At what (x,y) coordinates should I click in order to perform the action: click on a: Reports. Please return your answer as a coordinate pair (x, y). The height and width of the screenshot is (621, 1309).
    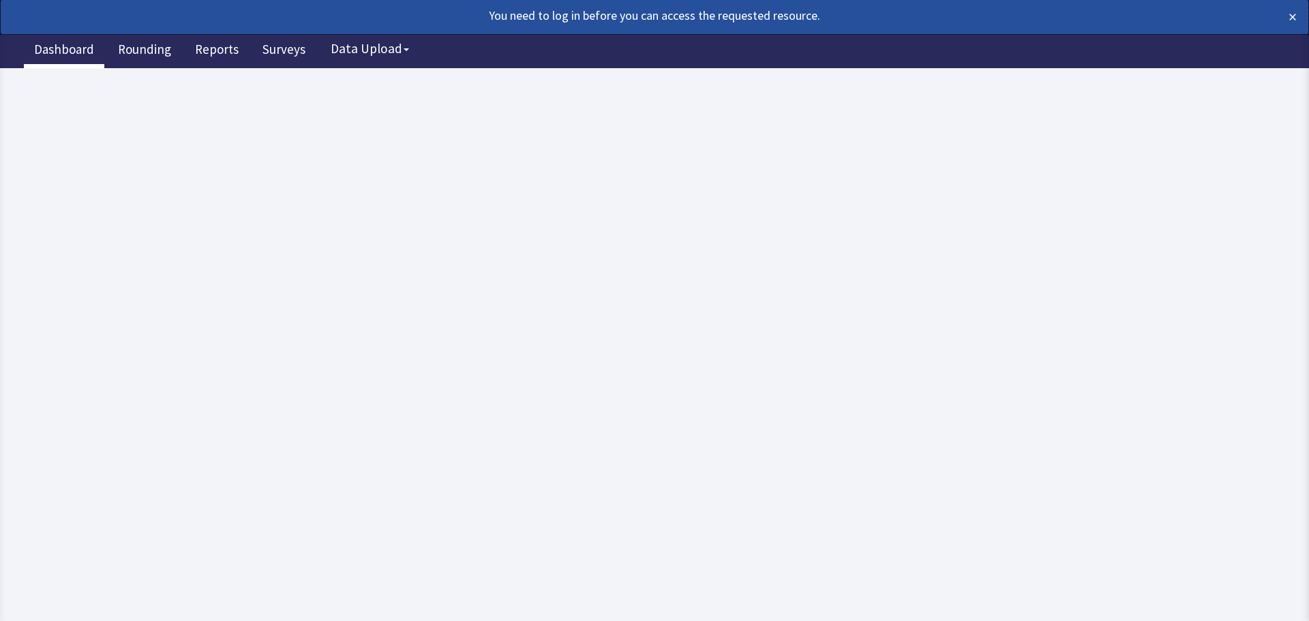
    Looking at the image, I should click on (217, 51).